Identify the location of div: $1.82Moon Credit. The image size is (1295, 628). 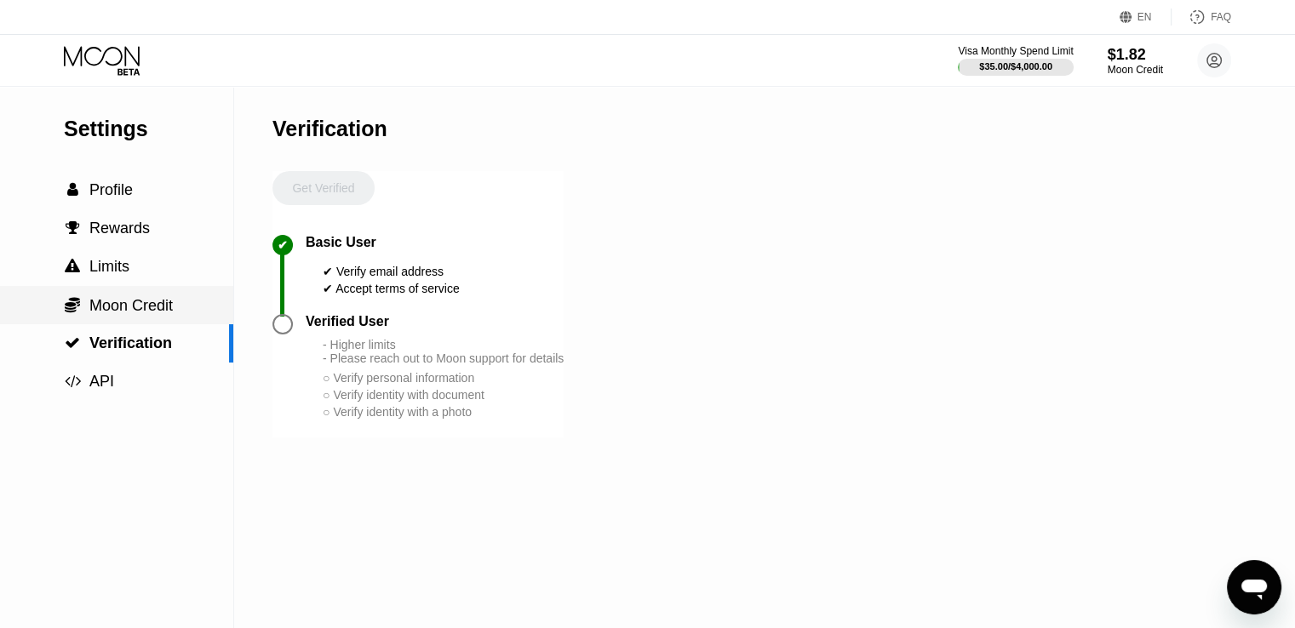
(1135, 60).